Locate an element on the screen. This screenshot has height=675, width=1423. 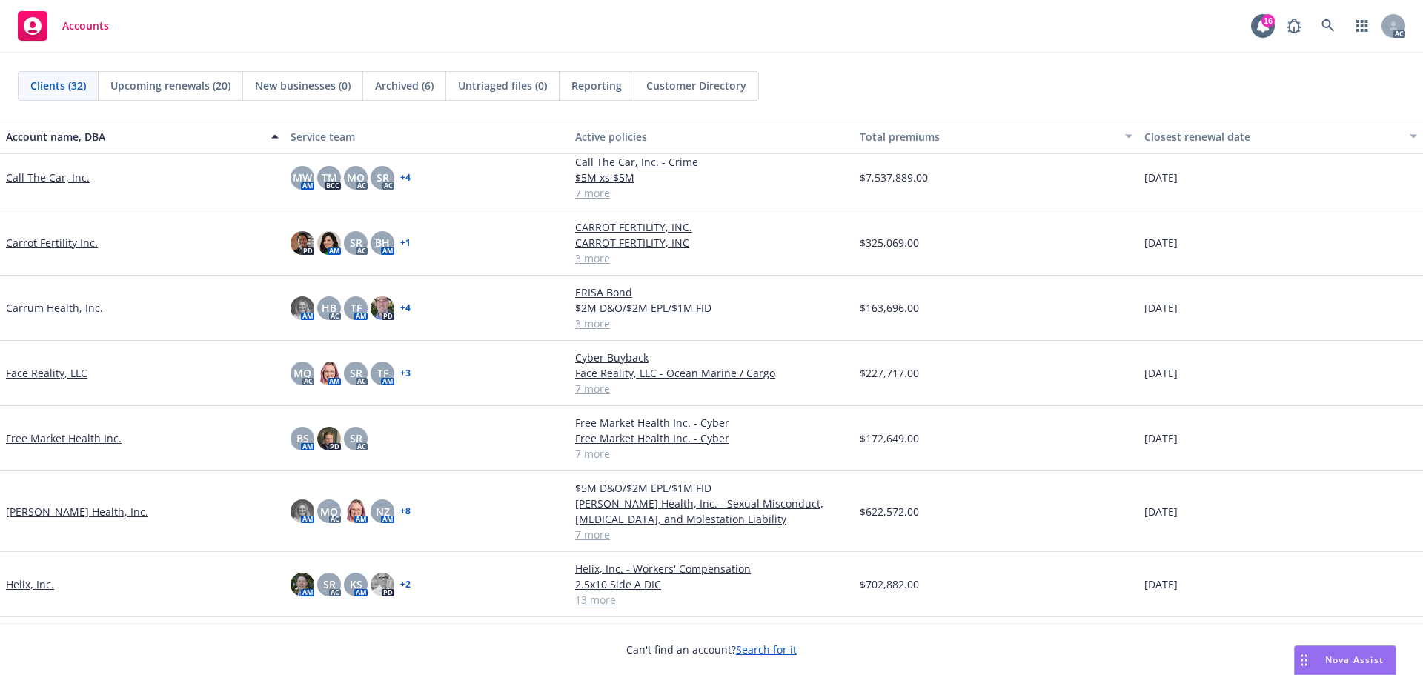
button: Service team is located at coordinates (427, 136).